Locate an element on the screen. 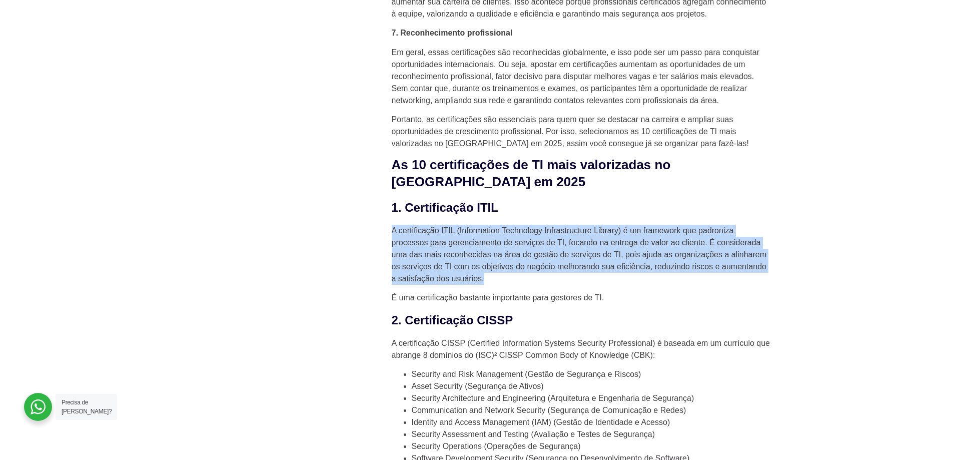 The height and width of the screenshot is (460, 953). li: Security and Risk Management (Gestão de Segurança e Riscos) is located at coordinates (592, 374).